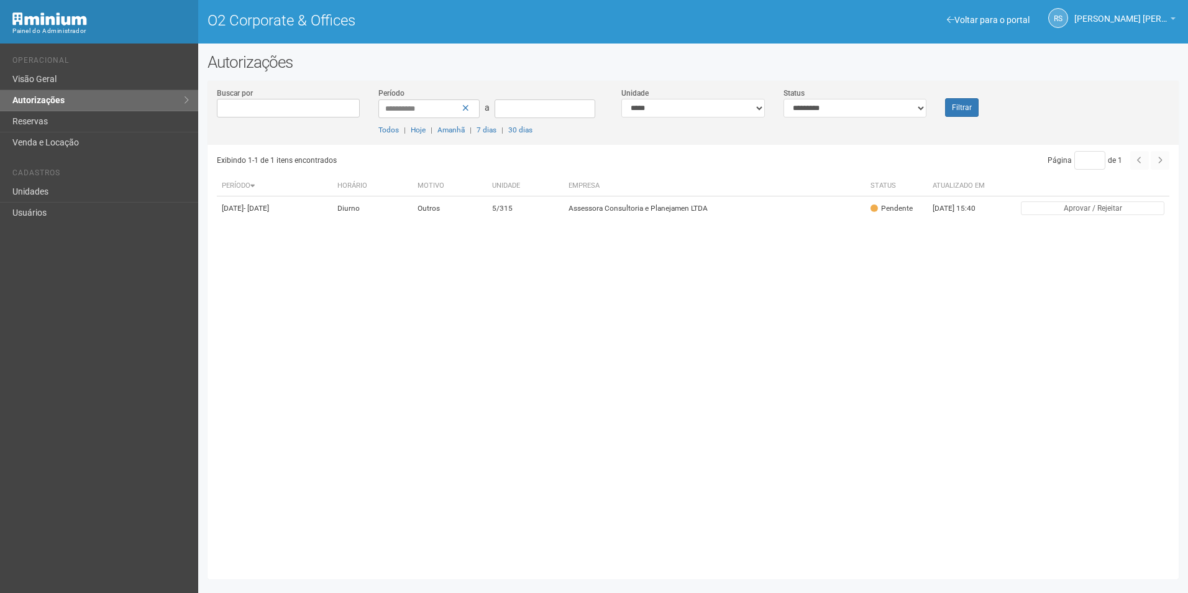  What do you see at coordinates (101, 175) in the screenshot?
I see `li: Cadastros` at bounding box center [101, 175].